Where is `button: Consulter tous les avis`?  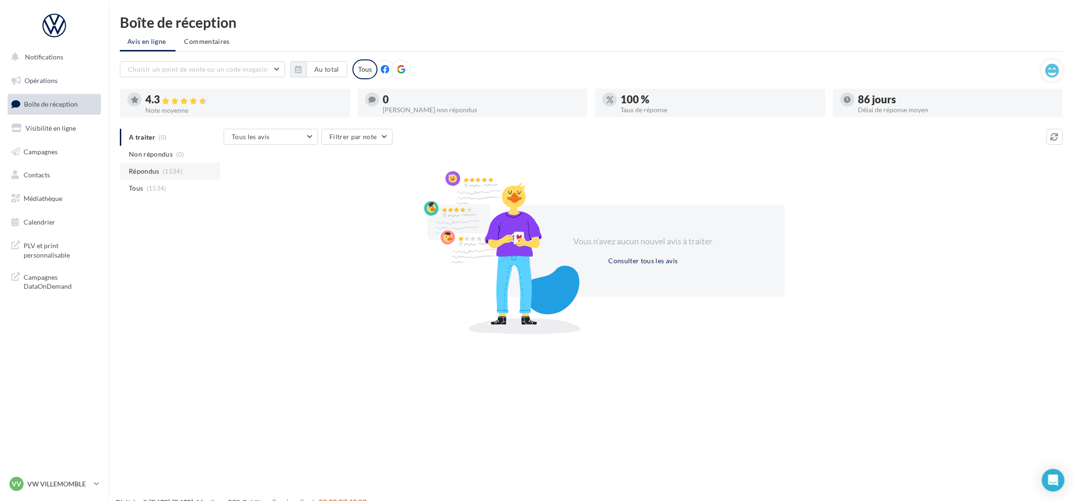 button: Consulter tous les avis is located at coordinates (643, 261).